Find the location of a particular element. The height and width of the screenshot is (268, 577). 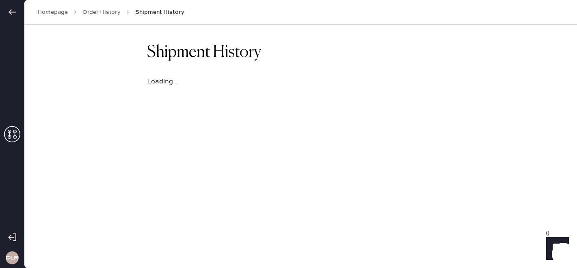

h1: Shipment History is located at coordinates (204, 52).